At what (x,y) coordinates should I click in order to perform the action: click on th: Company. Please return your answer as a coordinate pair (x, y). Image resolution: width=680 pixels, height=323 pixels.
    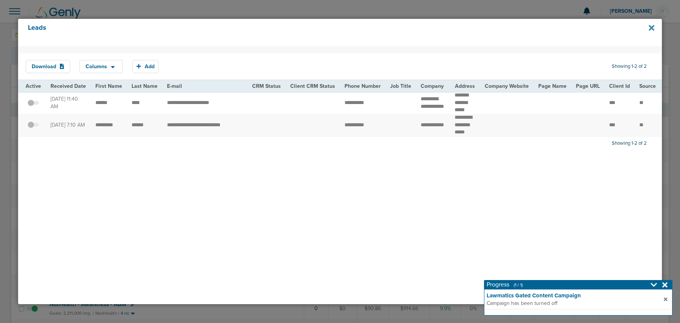
    Looking at the image, I should click on (433, 86).